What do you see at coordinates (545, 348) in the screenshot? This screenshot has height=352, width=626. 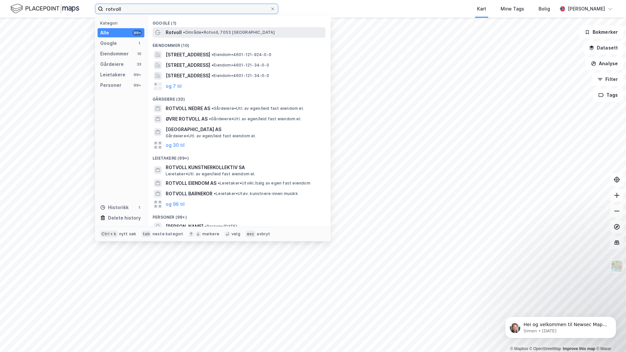 I see `a: OpenStreetMap` at bounding box center [545, 348].